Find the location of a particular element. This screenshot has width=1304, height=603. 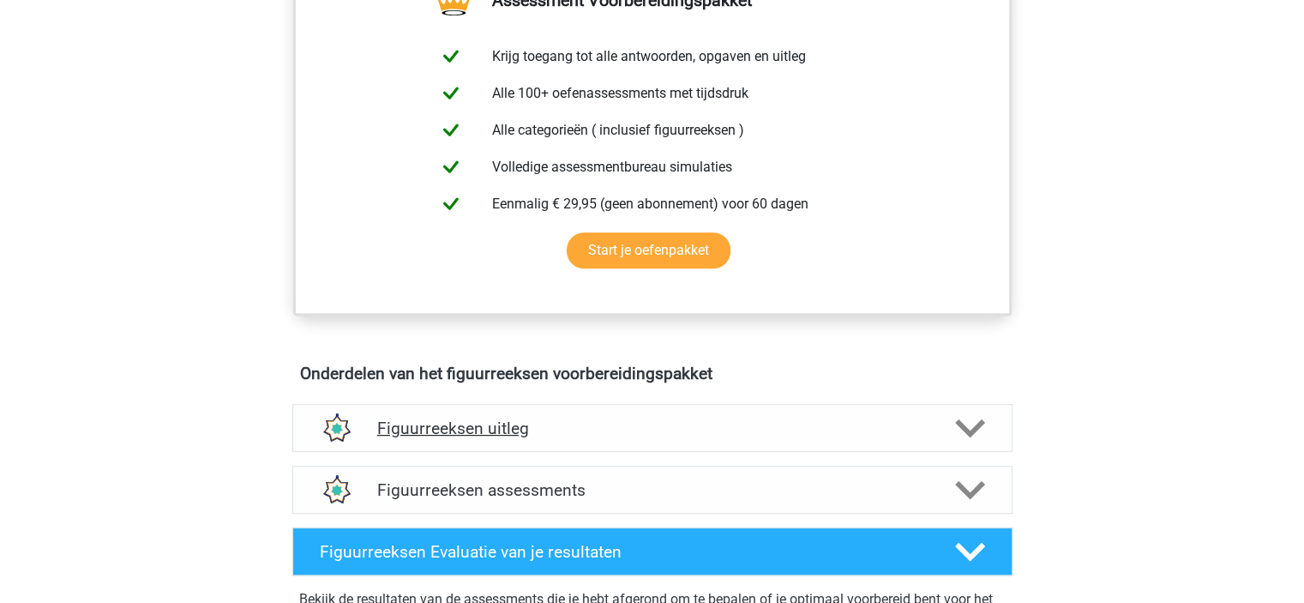

h4: Figuurreeksen Evaluatie van je resultaten is located at coordinates (623, 551).